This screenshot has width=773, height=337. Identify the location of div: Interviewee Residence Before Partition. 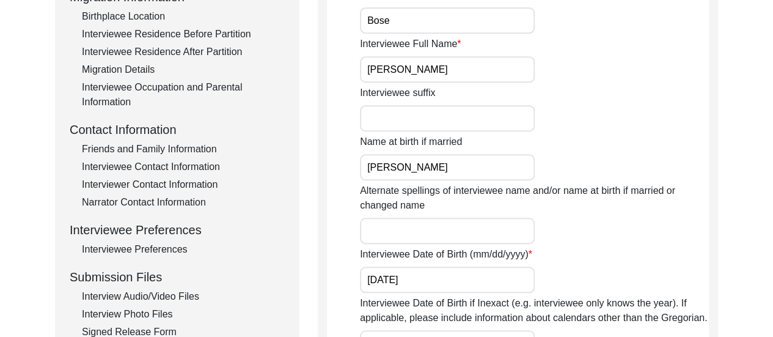
(183, 34).